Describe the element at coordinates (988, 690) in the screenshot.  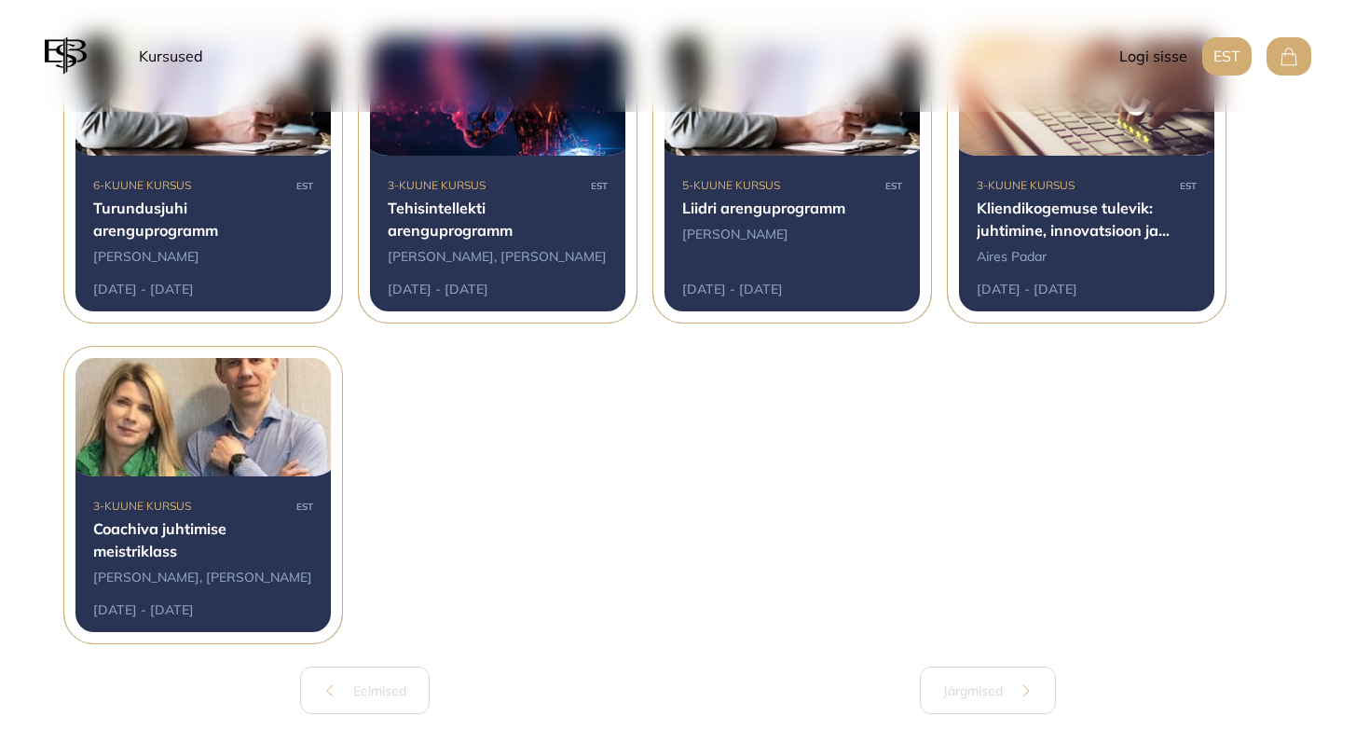
I see `button: Järgmised` at that location.